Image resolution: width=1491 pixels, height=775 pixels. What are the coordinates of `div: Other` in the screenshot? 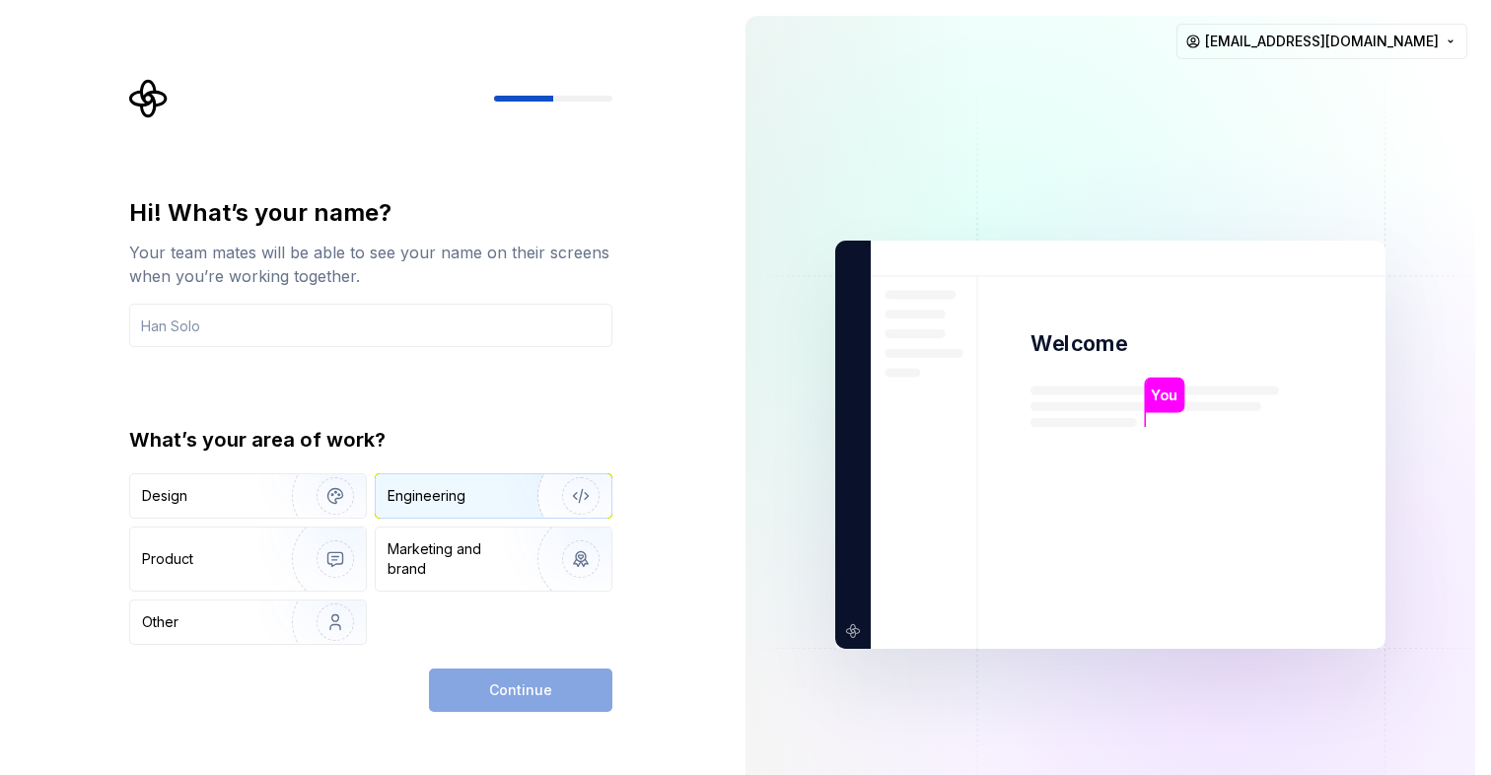 It's located at (160, 622).